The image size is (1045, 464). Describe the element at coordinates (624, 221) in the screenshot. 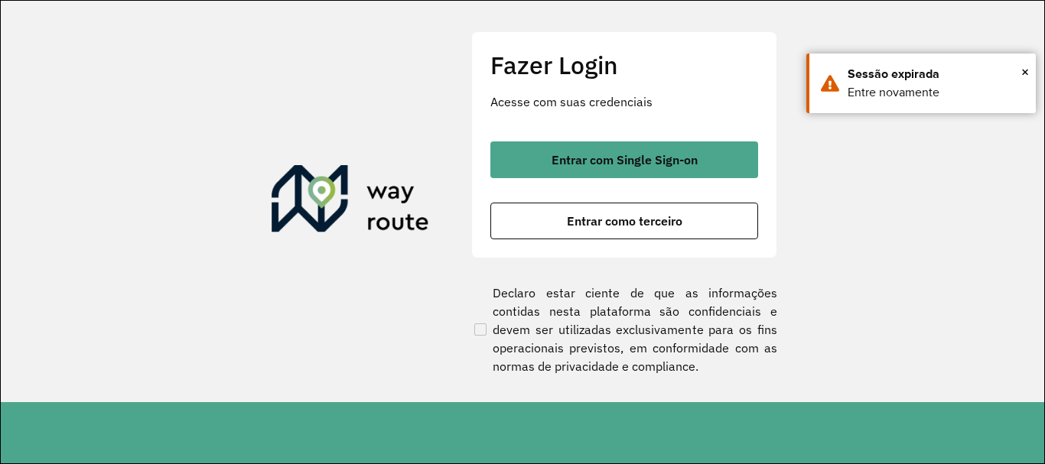

I see `span: Entrar como terceiro` at that location.